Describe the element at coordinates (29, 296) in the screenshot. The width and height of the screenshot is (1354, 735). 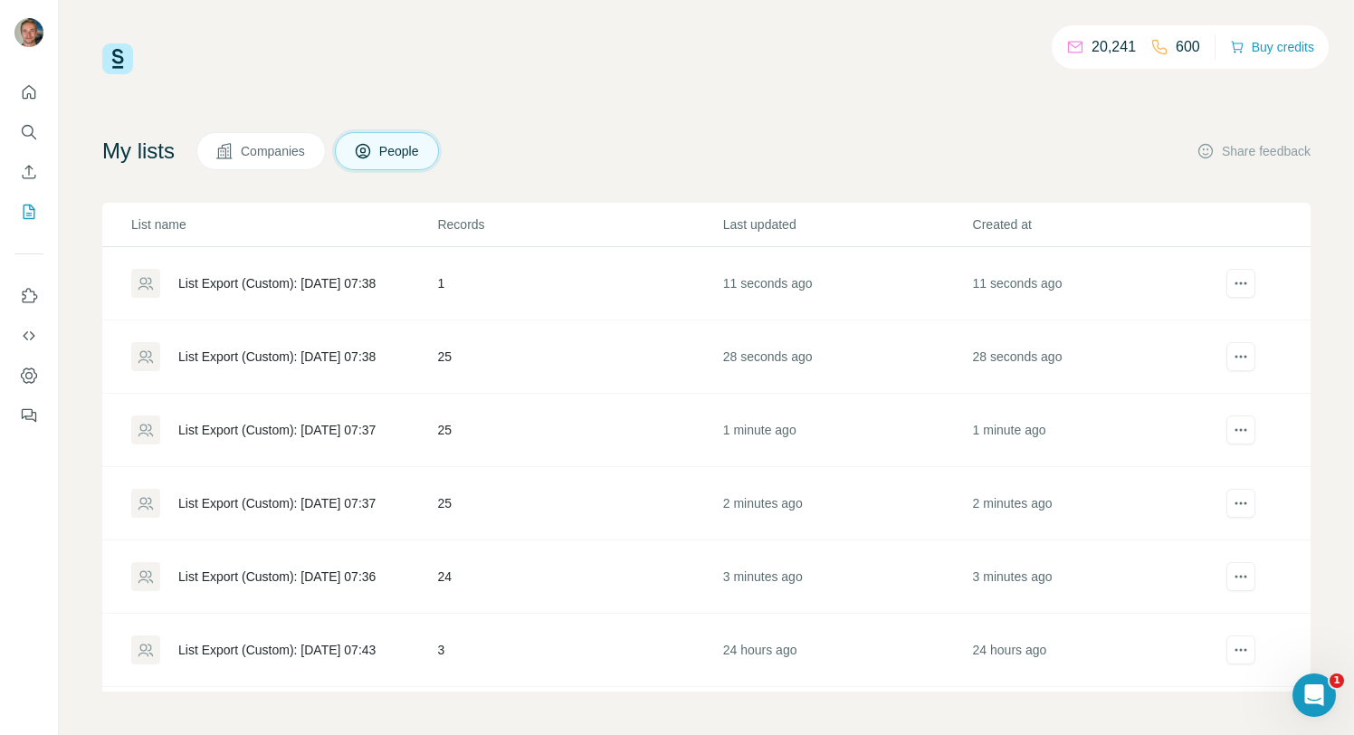
I see `button: Use Surfe on LinkedIn` at that location.